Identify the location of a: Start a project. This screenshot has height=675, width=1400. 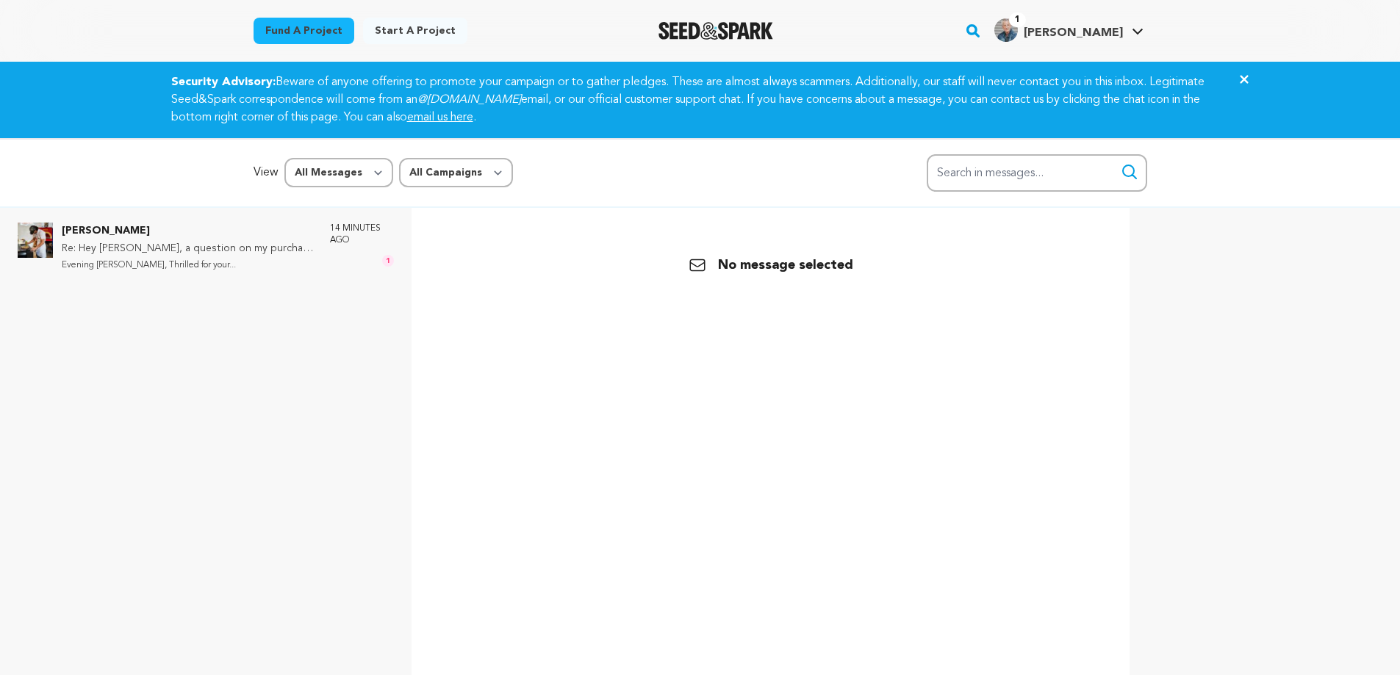
(415, 31).